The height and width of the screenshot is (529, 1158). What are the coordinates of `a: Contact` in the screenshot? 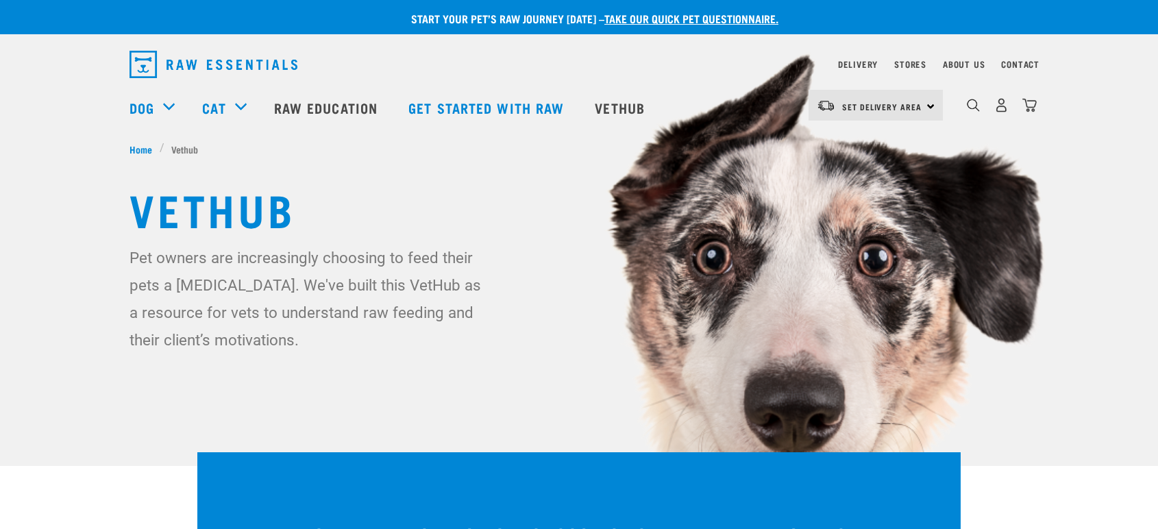 It's located at (1020, 64).